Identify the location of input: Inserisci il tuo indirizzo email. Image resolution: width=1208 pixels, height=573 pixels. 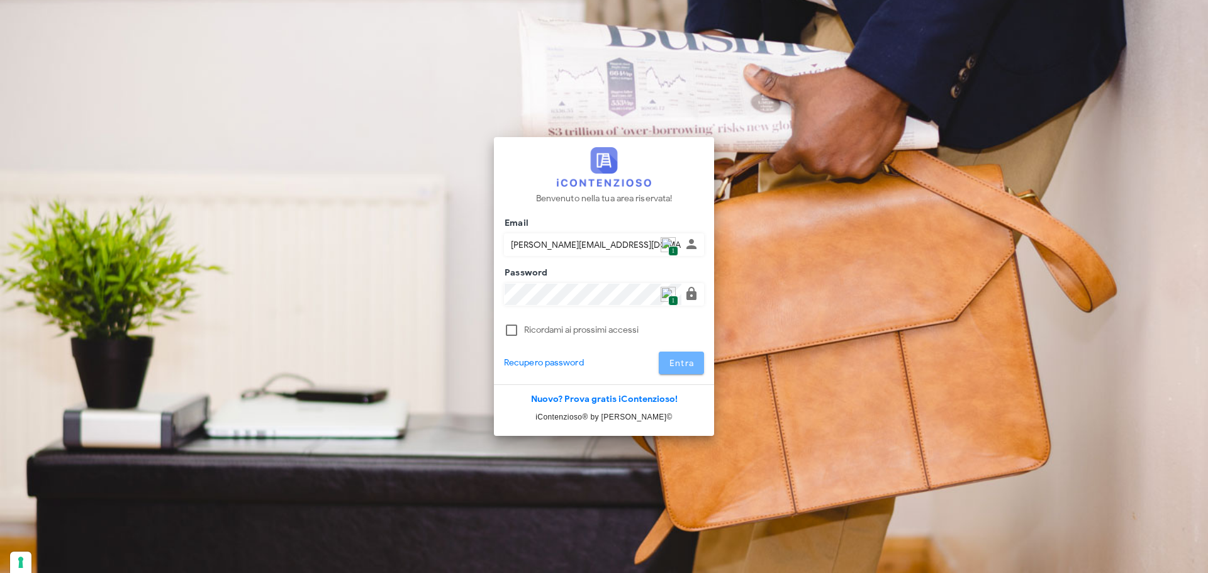
(593, 245).